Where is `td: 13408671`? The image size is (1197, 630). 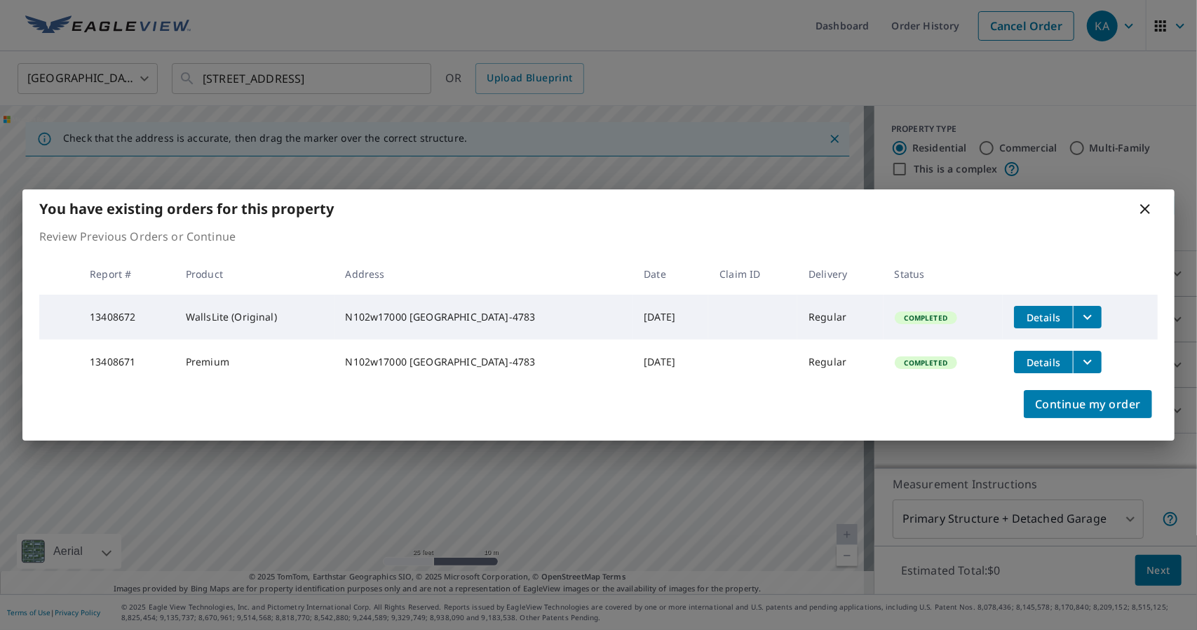 td: 13408671 is located at coordinates (126, 362).